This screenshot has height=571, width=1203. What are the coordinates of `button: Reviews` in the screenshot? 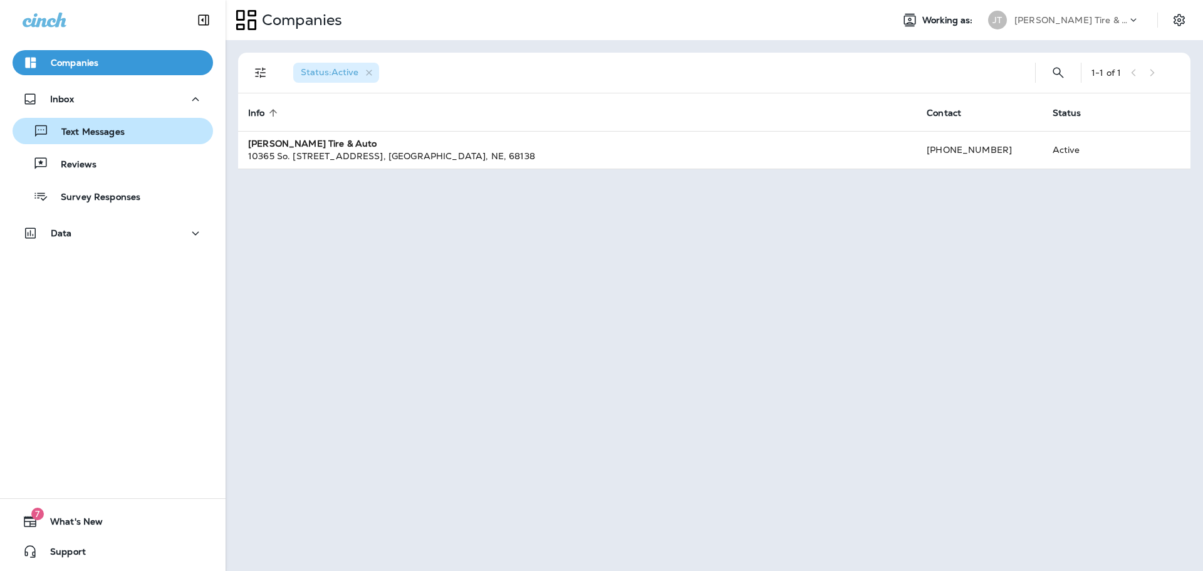 It's located at (113, 164).